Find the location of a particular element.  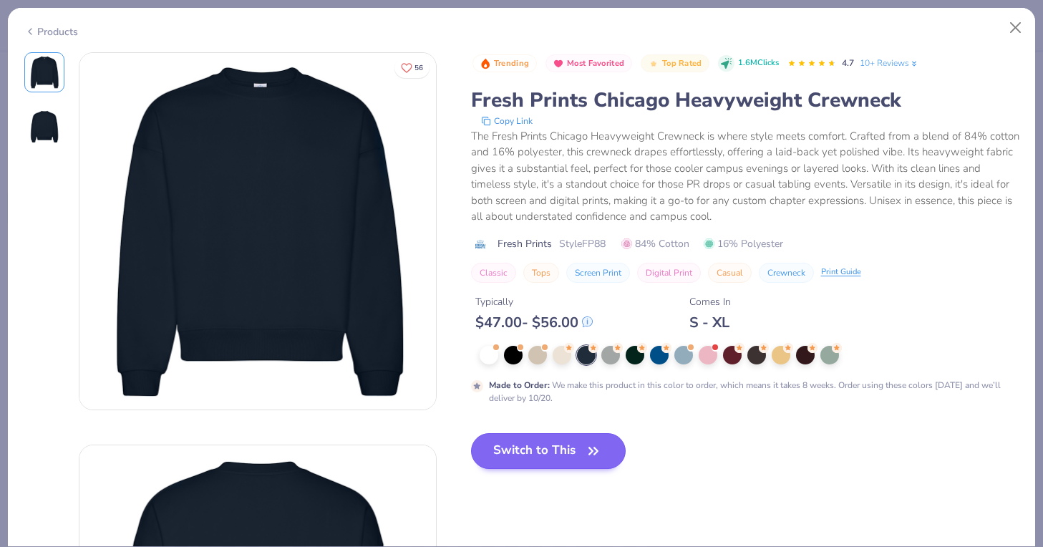

img: Back is located at coordinates (44, 127).